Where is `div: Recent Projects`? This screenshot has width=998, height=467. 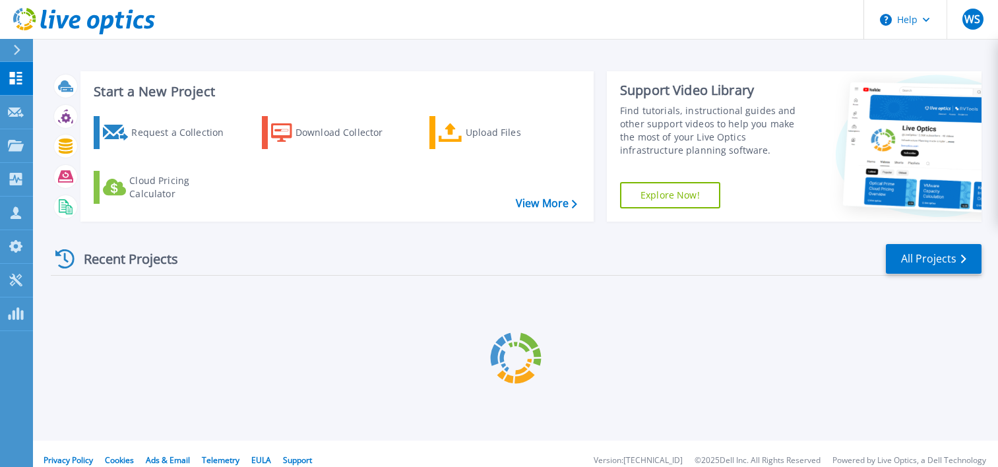 div: Recent Projects is located at coordinates (123, 259).